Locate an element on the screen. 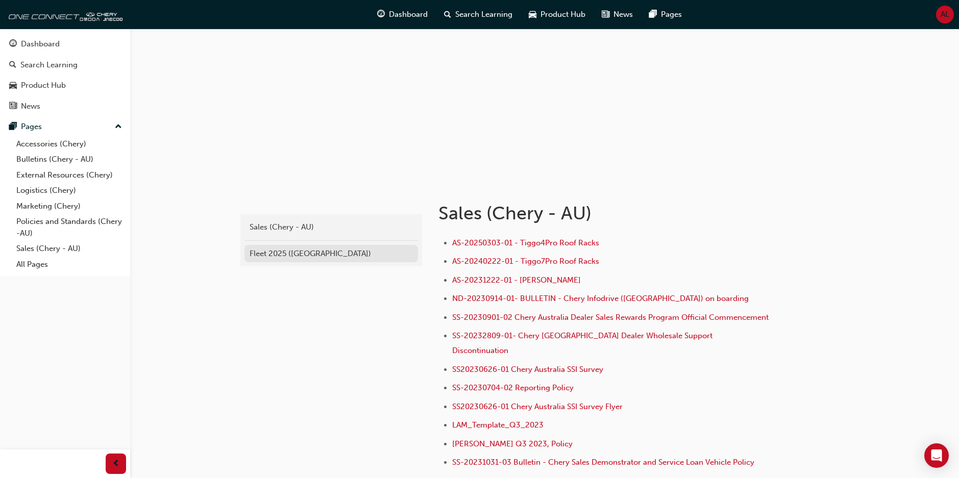 This screenshot has width=959, height=478. span: AL is located at coordinates (945, 14).